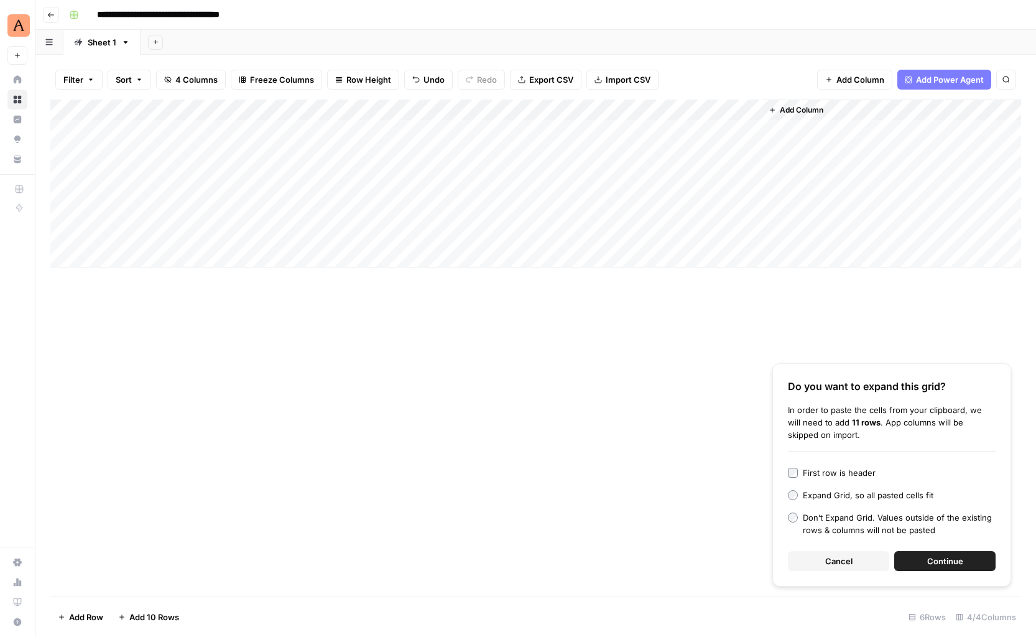  Describe the element at coordinates (17, 562) in the screenshot. I see `a: Settings` at that location.